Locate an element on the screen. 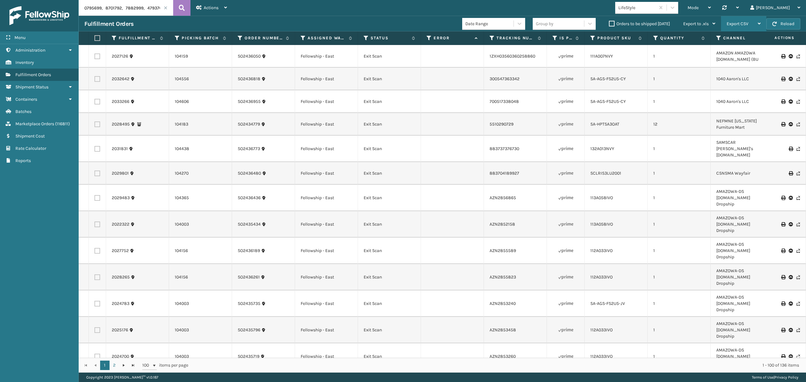  span: Containers is located at coordinates (26, 99).